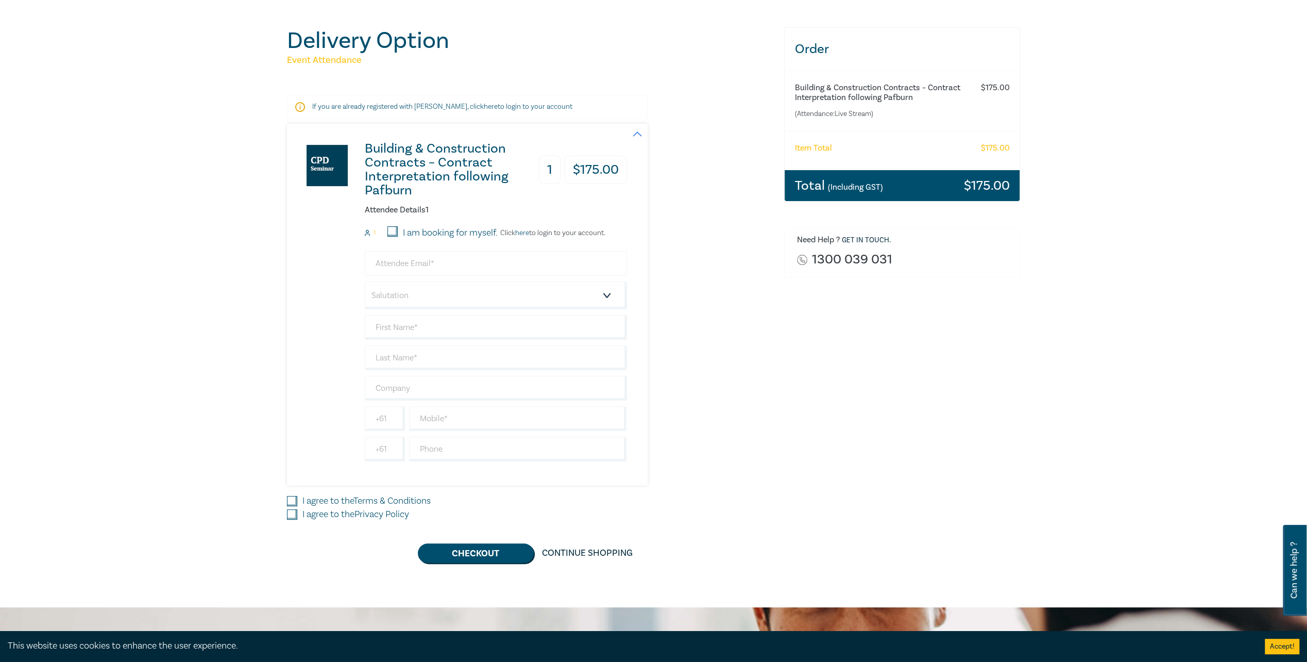 Image resolution: width=1307 pixels, height=662 pixels. What do you see at coordinates (496, 263) in the screenshot?
I see `input: Attendee Email*` at bounding box center [496, 263].